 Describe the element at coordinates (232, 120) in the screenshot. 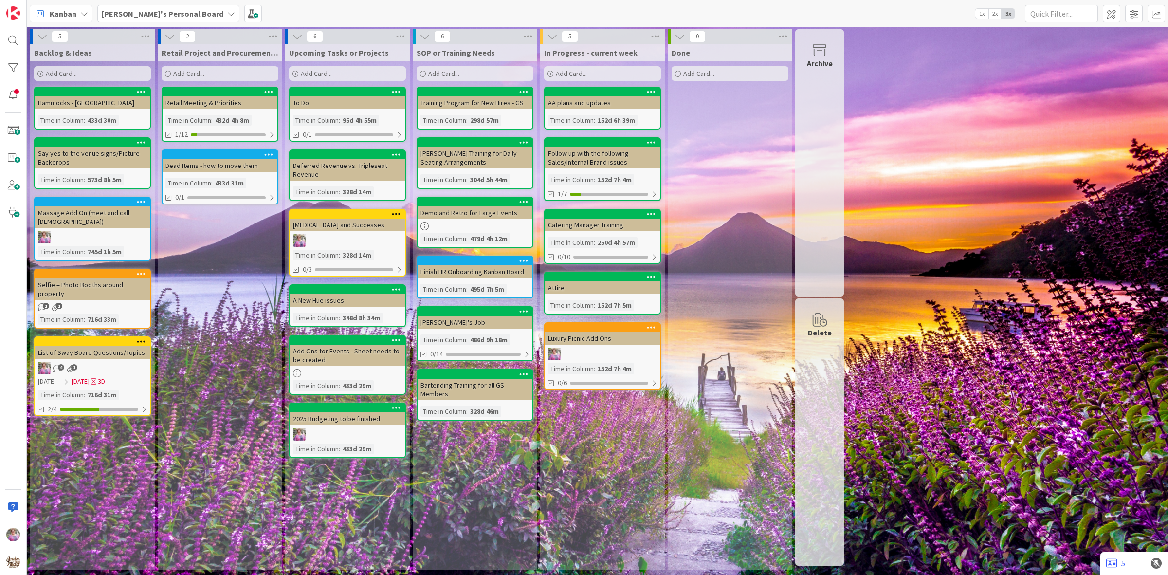

I see `div: 432d 4h 8m` at that location.